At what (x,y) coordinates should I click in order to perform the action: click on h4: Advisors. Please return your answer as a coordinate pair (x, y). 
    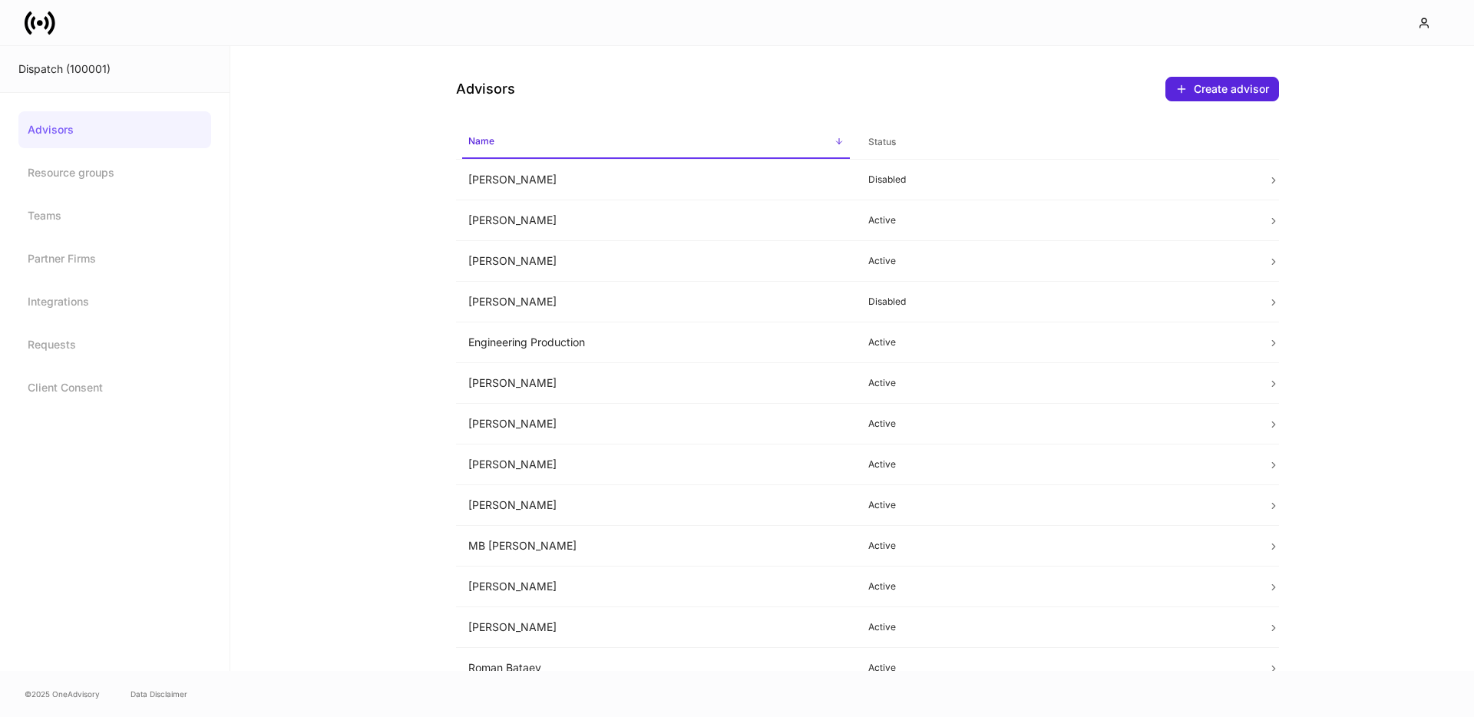
    Looking at the image, I should click on (485, 89).